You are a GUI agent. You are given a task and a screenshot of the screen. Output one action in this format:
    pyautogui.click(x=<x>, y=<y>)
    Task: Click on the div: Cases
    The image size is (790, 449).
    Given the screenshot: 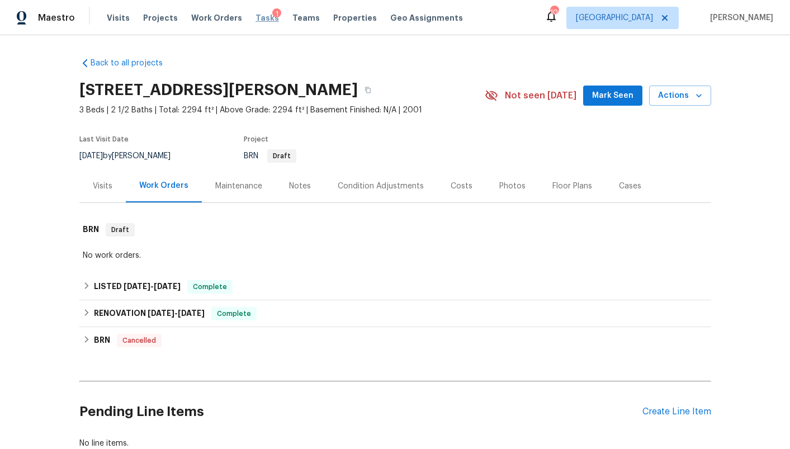 What is the action you would take?
    pyautogui.click(x=630, y=186)
    